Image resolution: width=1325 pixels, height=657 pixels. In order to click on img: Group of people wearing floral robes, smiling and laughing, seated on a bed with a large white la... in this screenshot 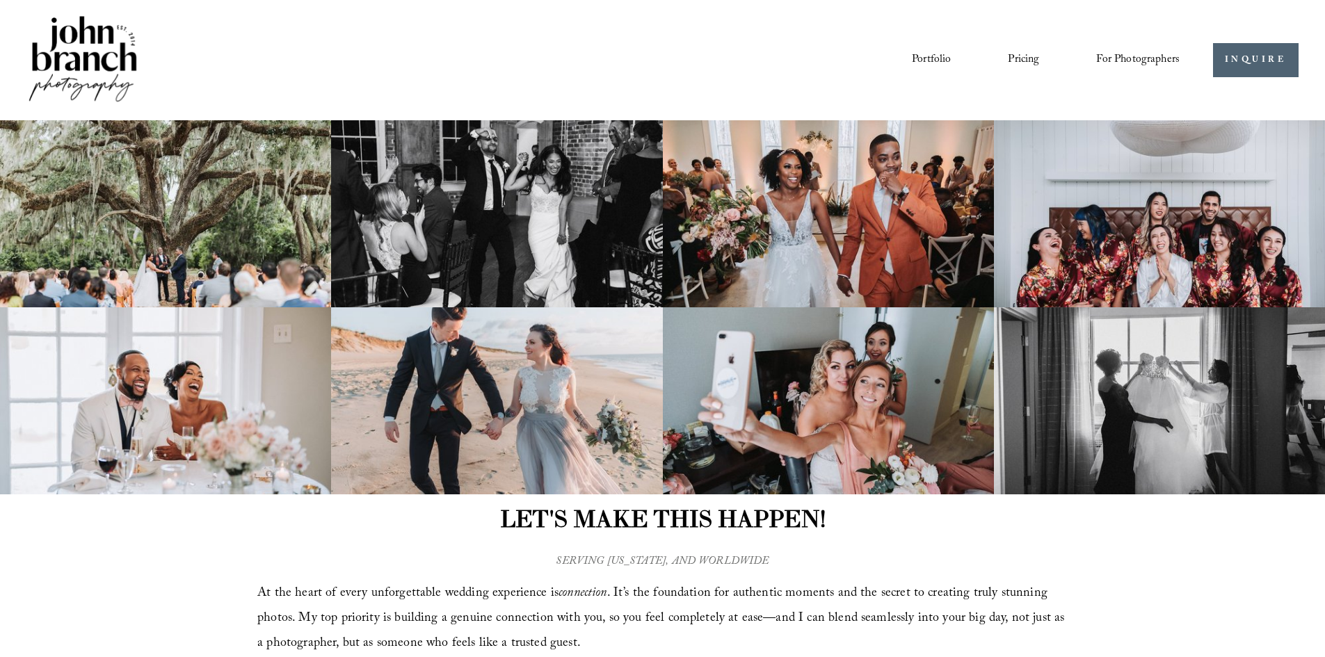, I will do `click(1160, 214)`.